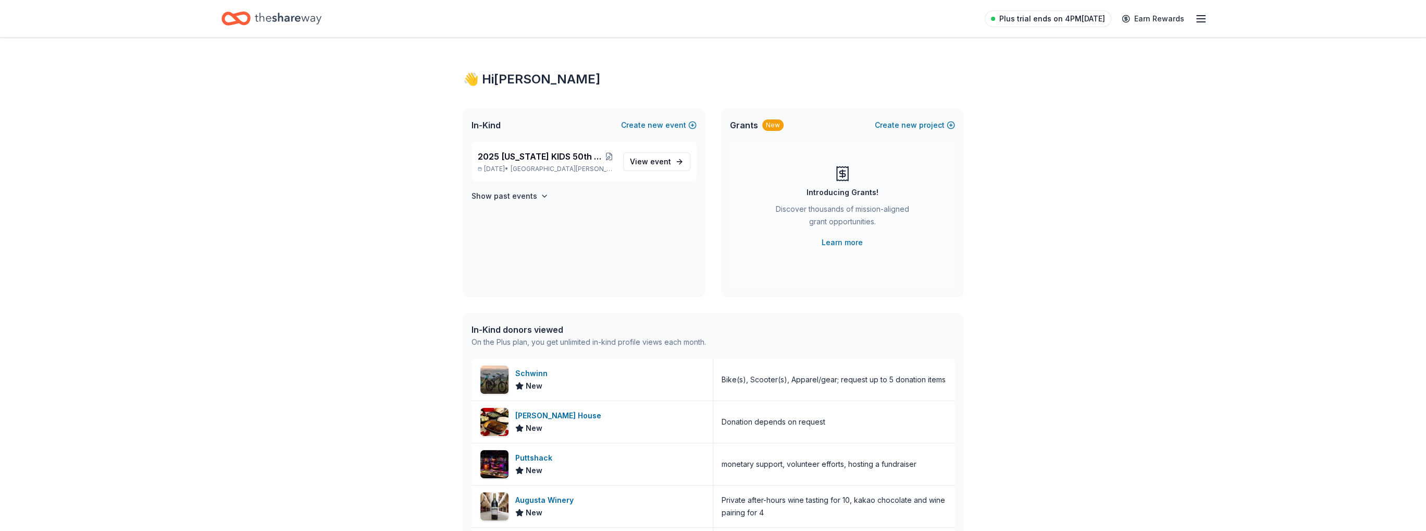 The height and width of the screenshot is (531, 1426). What do you see at coordinates (589, 329) in the screenshot?
I see `div: In-Kind donors viewed` at bounding box center [589, 329].